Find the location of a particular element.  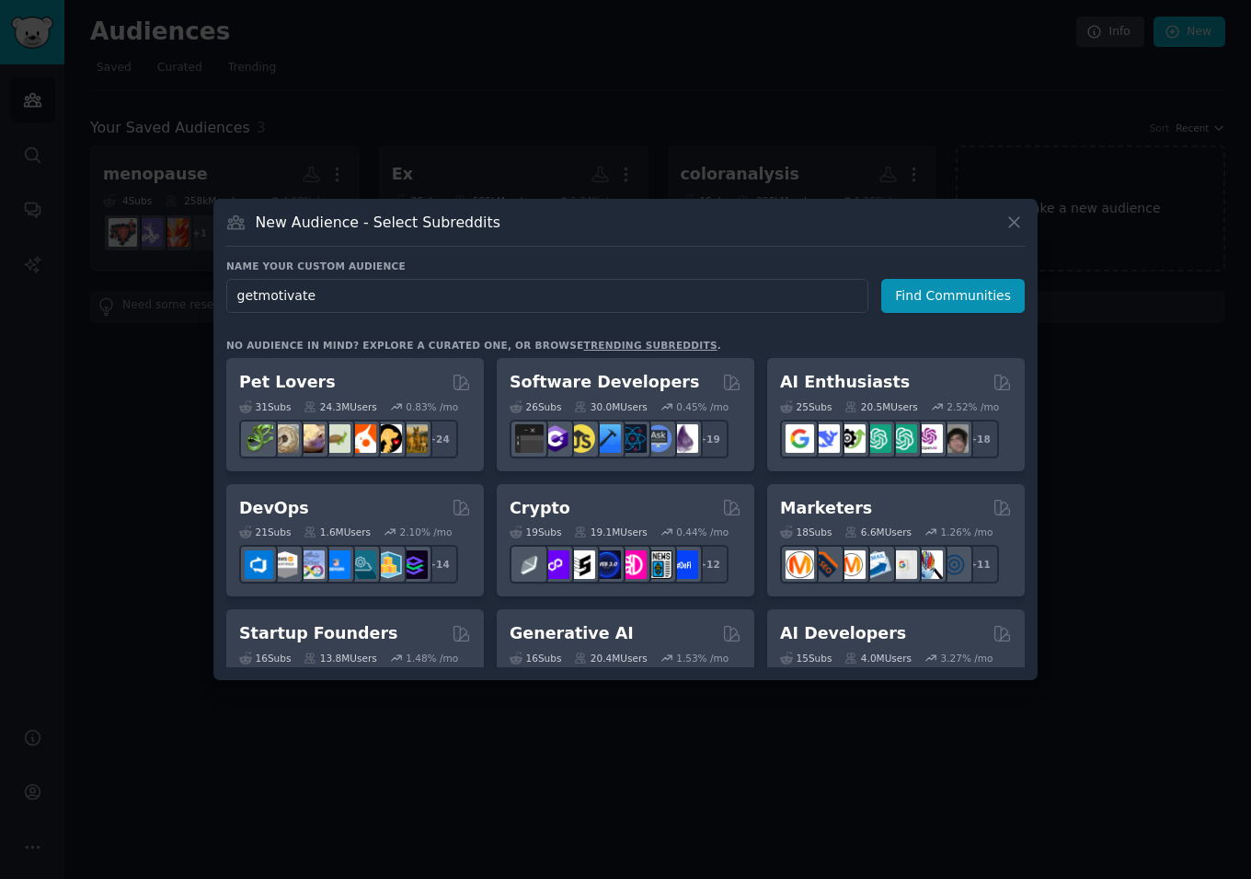

img: DevOpsLinks is located at coordinates (336, 564).